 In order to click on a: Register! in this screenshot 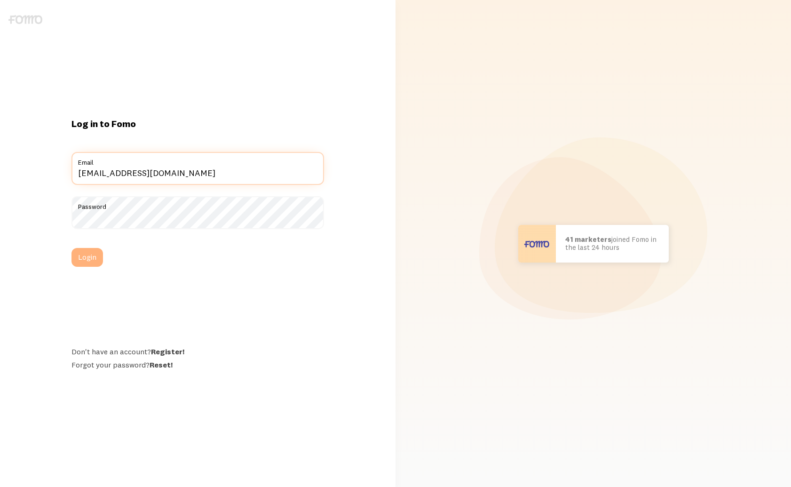, I will do `click(167, 351)`.